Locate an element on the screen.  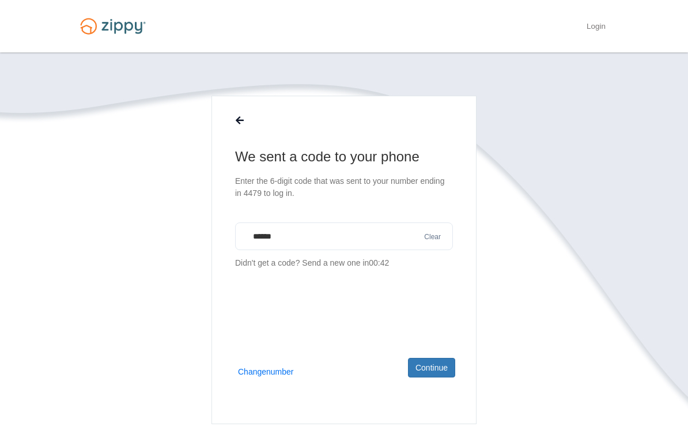
img: Logo is located at coordinates (113, 26).